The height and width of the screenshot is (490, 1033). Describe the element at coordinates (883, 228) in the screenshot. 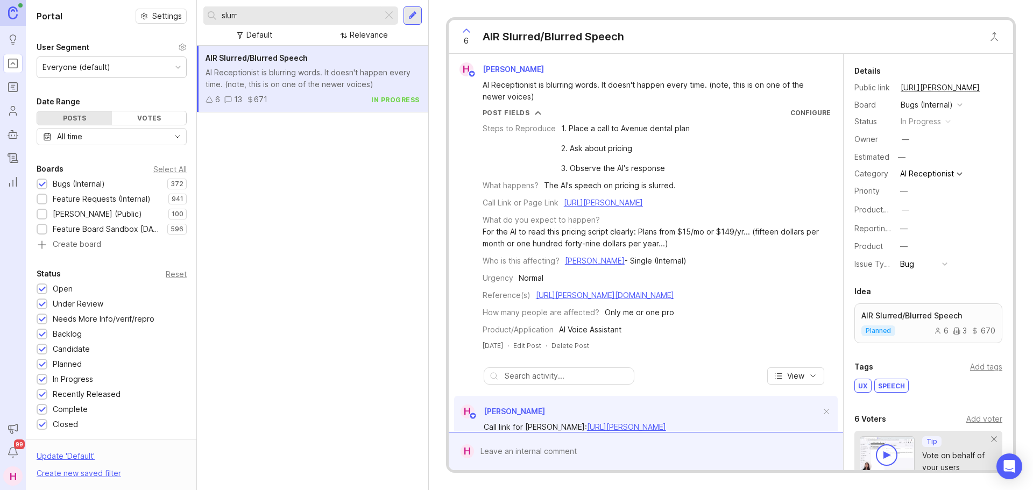

I see `label: Reporting Team` at that location.